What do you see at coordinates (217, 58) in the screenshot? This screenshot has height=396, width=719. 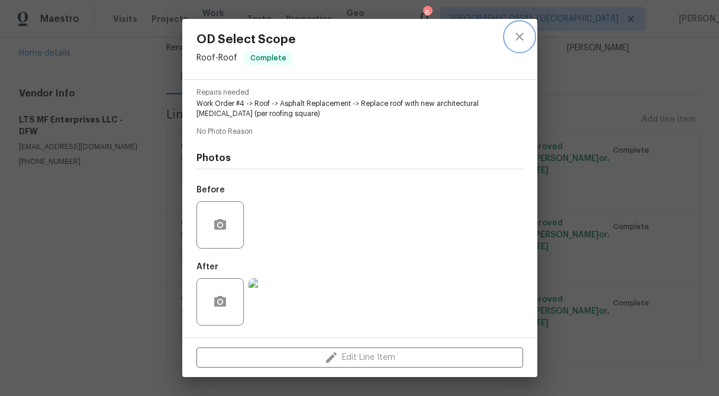 I see `span: Roof - Roof` at bounding box center [217, 58].